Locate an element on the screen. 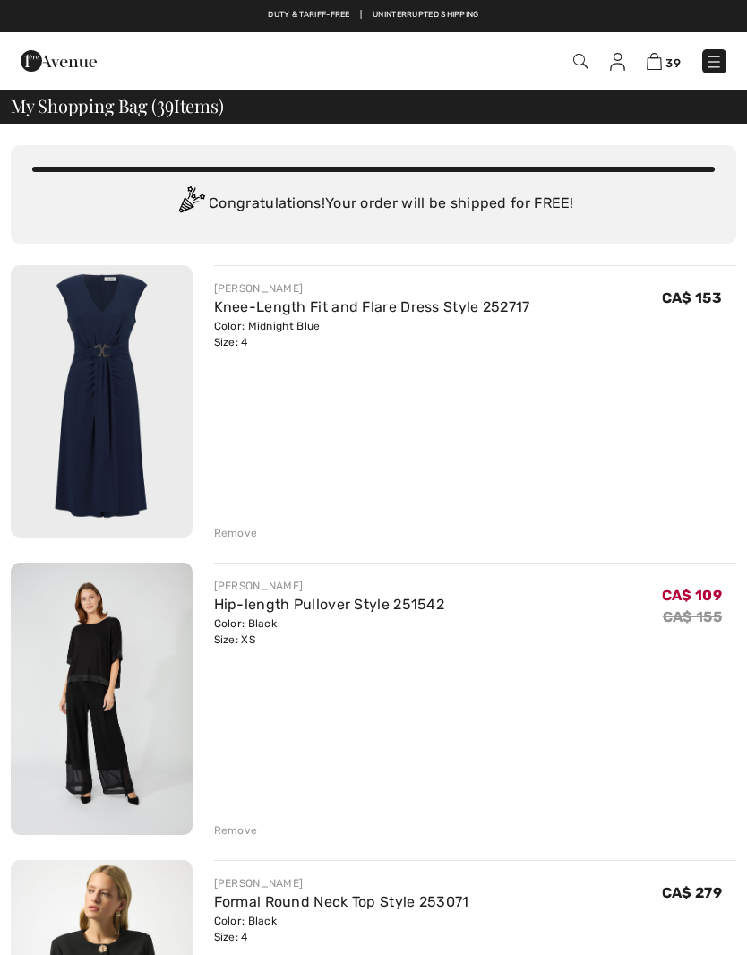  img: Congratulation2.svg is located at coordinates (191, 204).